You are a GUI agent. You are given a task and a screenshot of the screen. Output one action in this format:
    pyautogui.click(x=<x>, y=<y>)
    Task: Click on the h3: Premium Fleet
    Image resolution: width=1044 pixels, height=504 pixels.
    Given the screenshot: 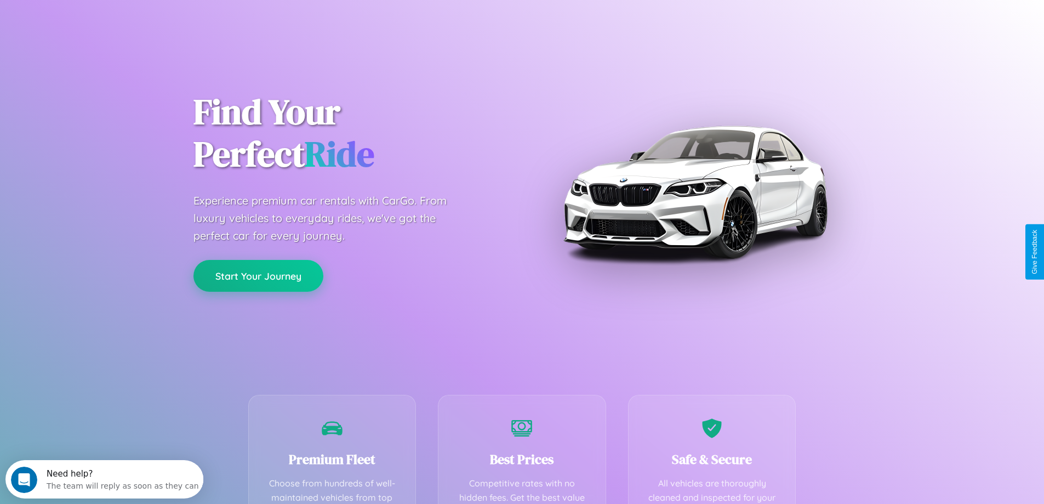 What is the action you would take?
    pyautogui.click(x=332, y=459)
    